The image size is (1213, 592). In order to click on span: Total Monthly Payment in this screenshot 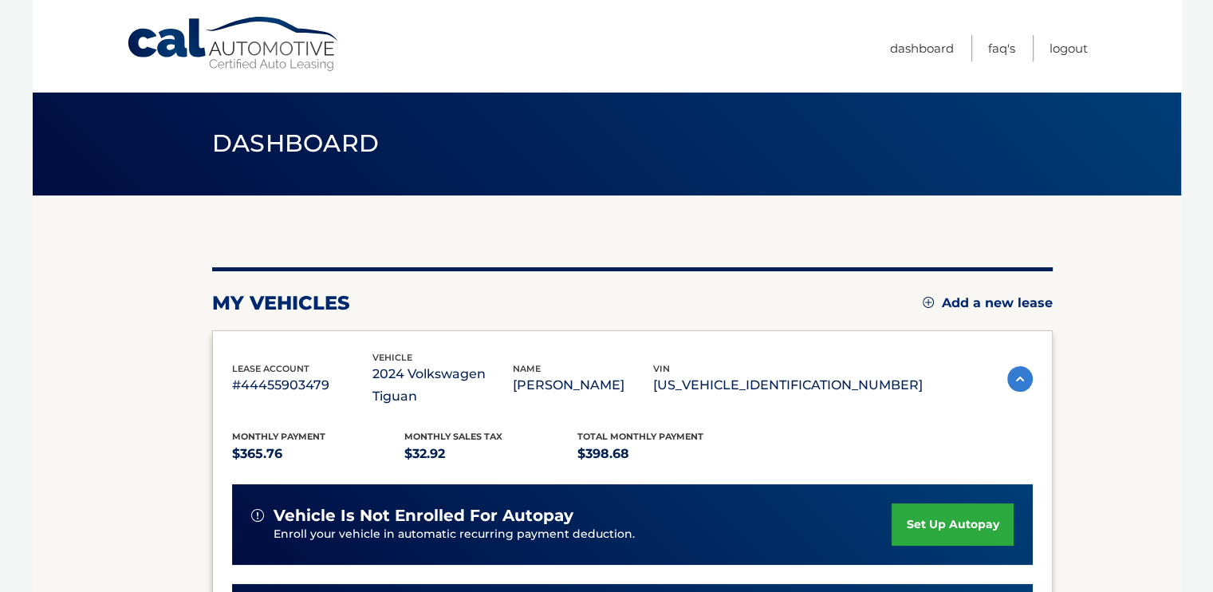, I will do `click(641, 436)`.